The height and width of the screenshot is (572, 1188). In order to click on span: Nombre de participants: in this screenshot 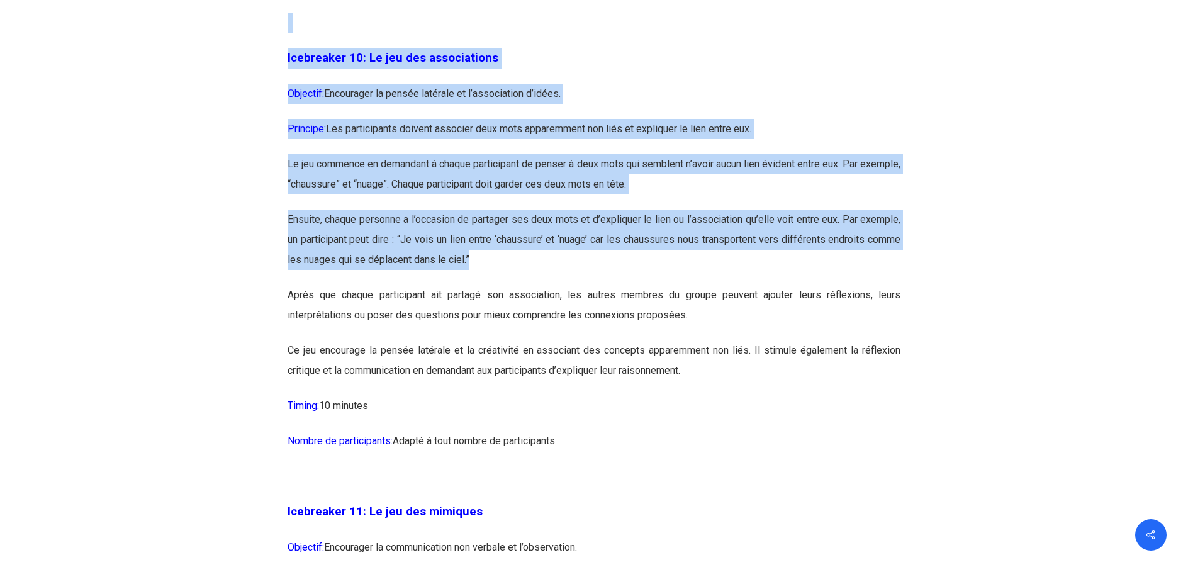, I will do `click(340, 441)`.